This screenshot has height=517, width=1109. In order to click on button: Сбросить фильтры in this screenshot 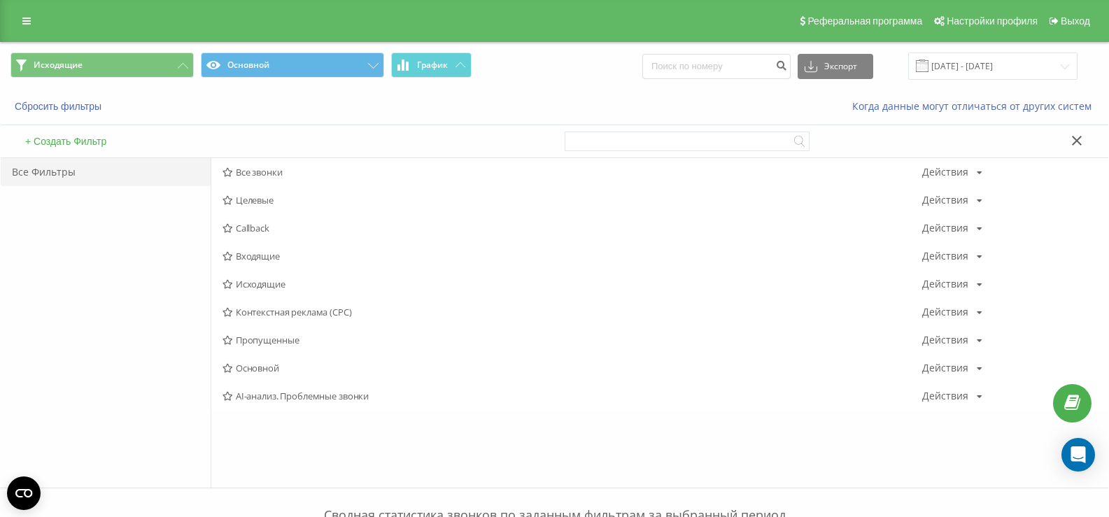, I will do `click(59, 106)`.